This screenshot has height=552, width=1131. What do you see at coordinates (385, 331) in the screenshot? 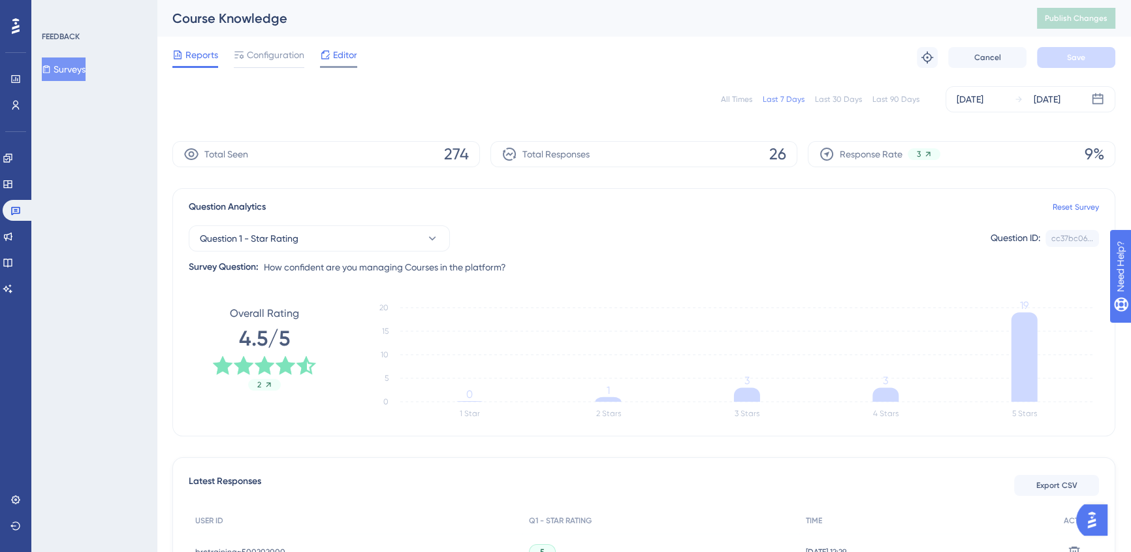
I see `tspan: 15` at bounding box center [385, 331].